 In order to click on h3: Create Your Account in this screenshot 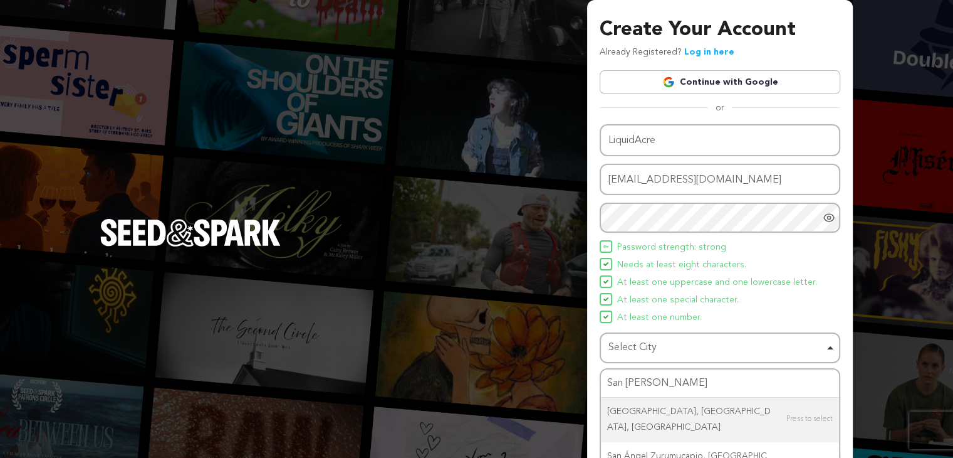, I will do `click(720, 30)`.